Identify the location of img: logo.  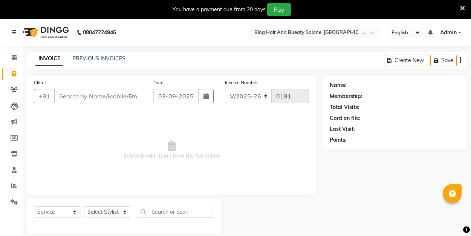
(45, 32).